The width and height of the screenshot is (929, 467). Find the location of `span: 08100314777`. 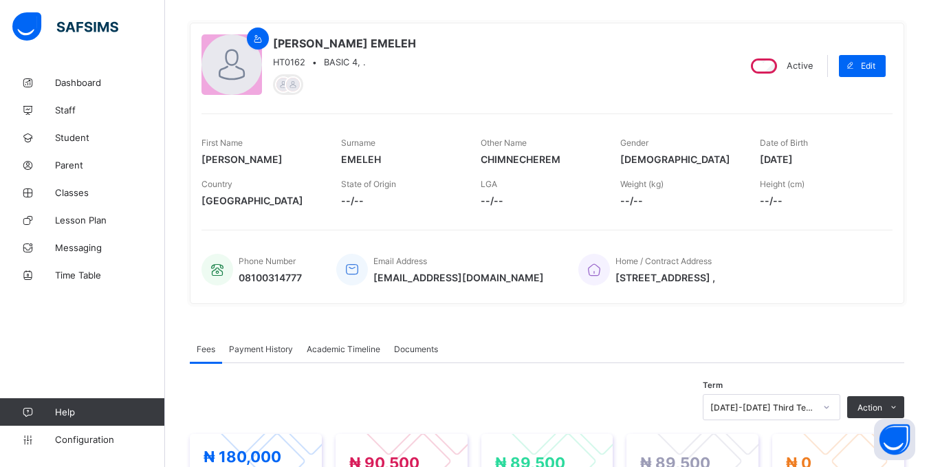

span: 08100314777 is located at coordinates (270, 277).